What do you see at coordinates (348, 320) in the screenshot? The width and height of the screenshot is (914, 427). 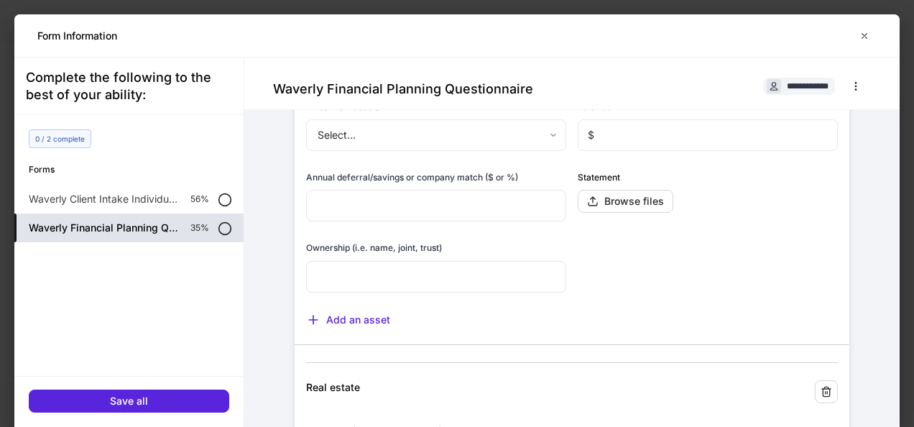 I see `button: Add an asset` at bounding box center [348, 320].